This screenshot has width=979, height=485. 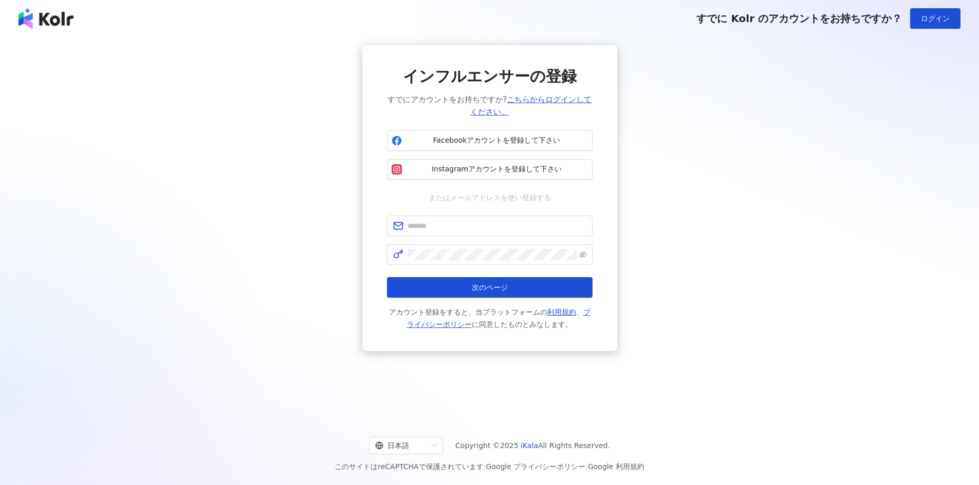 I want to click on span: Copyright © 2025 All Rights Reserved., so click(x=532, y=446).